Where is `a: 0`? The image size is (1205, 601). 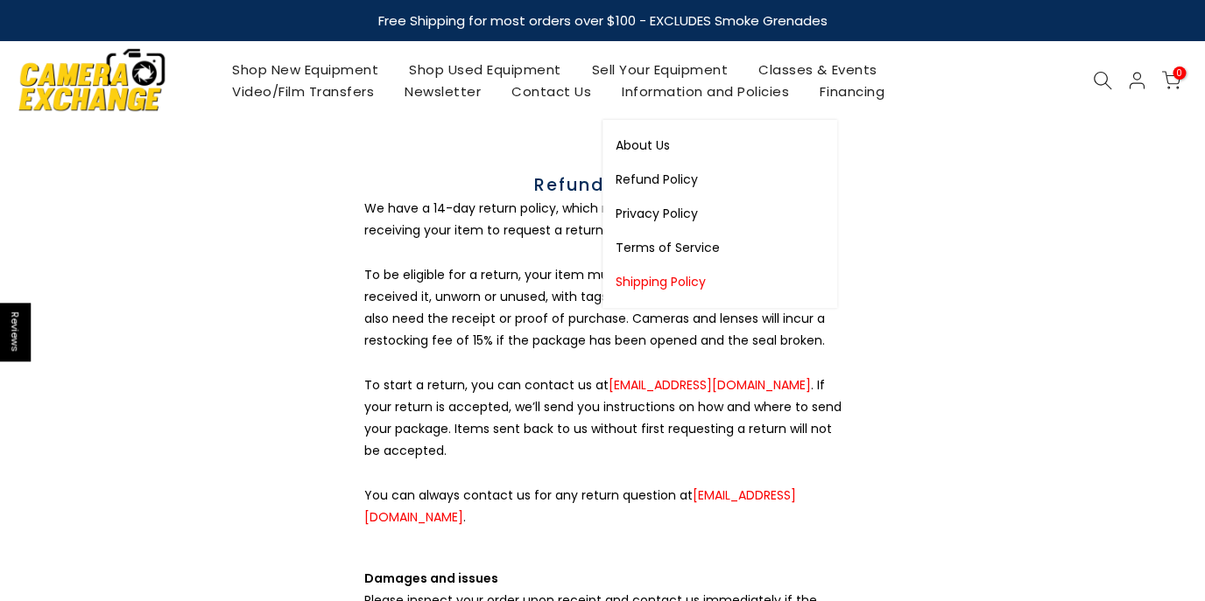
a: 0 is located at coordinates (1170, 81).